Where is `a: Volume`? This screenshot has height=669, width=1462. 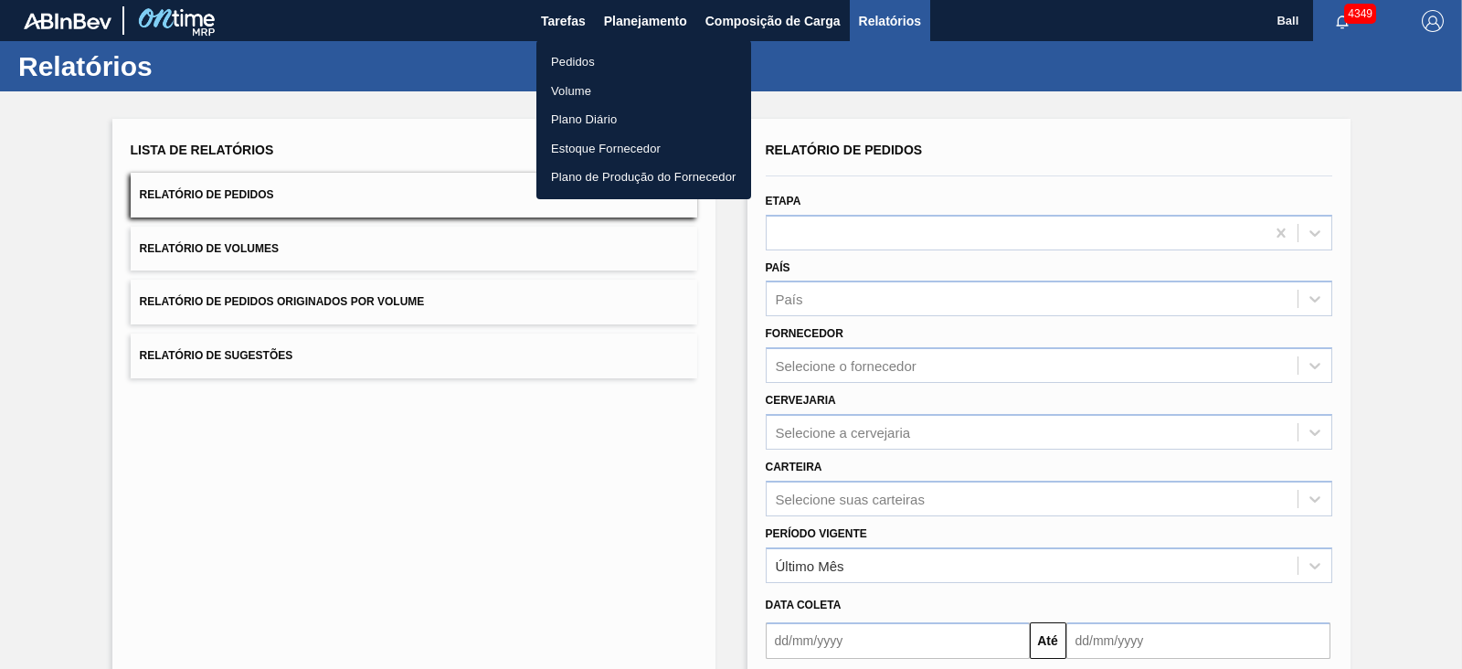 a: Volume is located at coordinates (643, 91).